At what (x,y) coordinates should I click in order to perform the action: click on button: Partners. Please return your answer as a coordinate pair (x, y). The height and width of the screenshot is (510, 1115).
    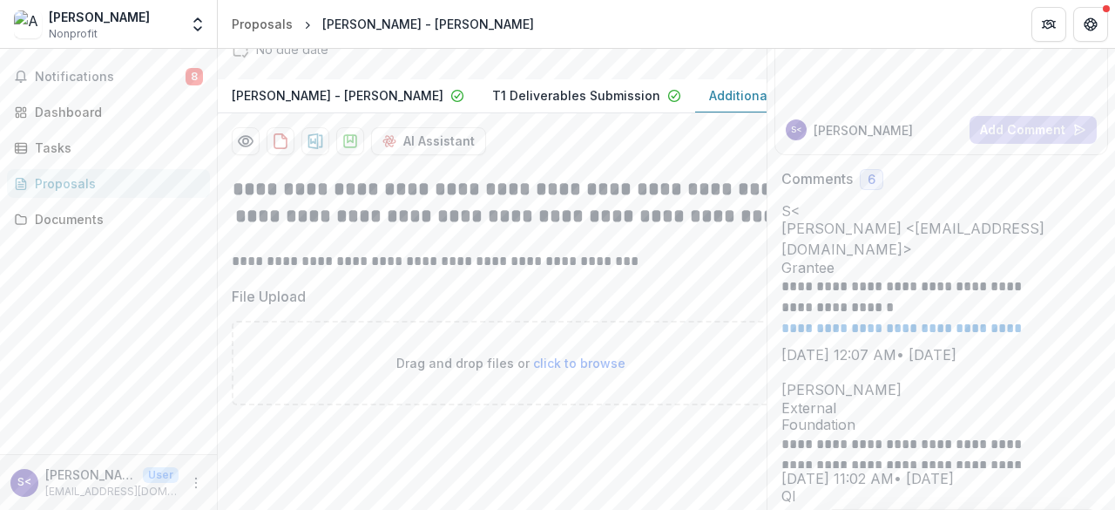
    Looking at the image, I should click on (1049, 24).